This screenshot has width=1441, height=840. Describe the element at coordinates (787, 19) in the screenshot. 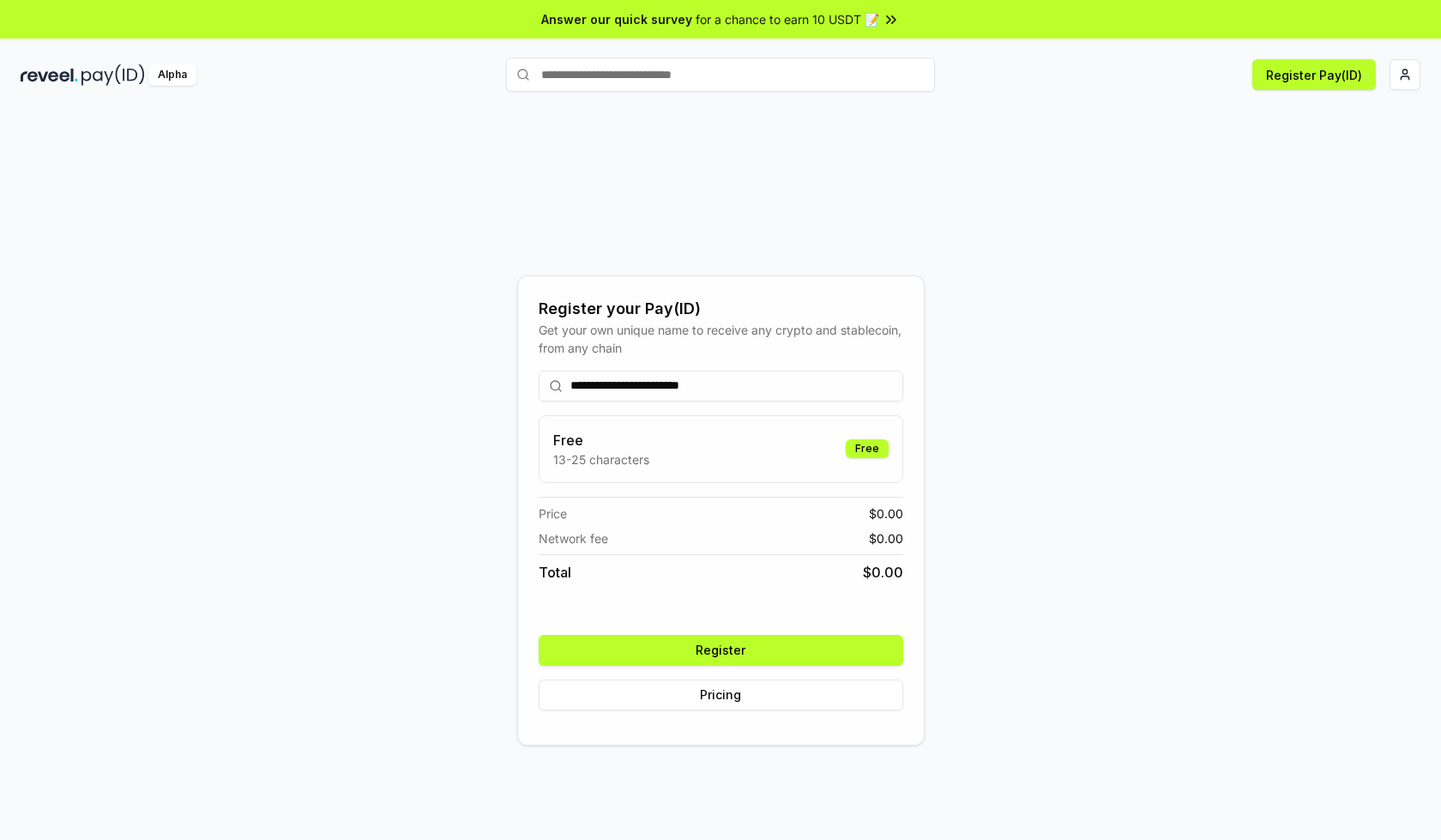

I see `span: for a chance to earn 10 USDT 📝` at that location.